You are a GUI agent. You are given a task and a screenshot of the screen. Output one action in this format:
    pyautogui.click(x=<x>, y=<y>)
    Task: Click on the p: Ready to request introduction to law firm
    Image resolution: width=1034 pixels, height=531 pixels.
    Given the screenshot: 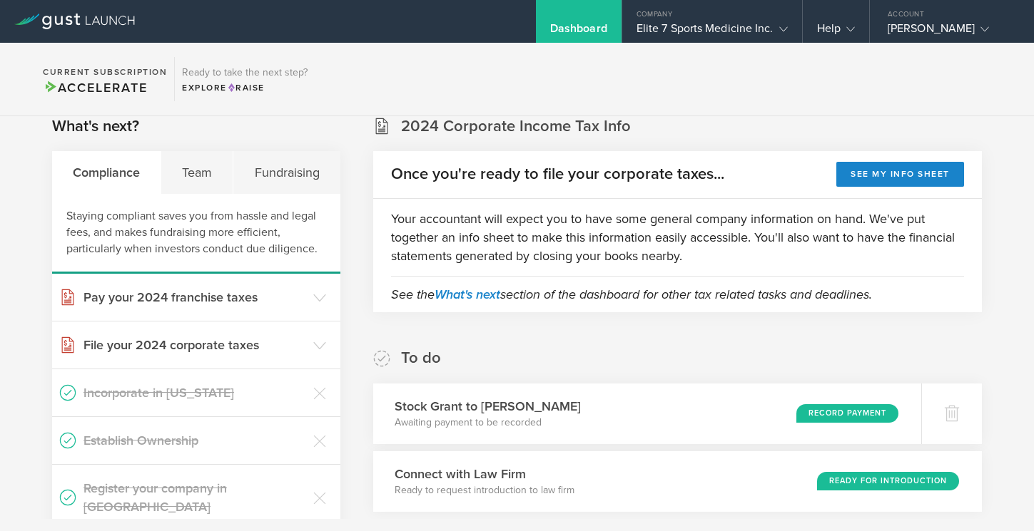 What is the action you would take?
    pyautogui.click(x=484, y=491)
    